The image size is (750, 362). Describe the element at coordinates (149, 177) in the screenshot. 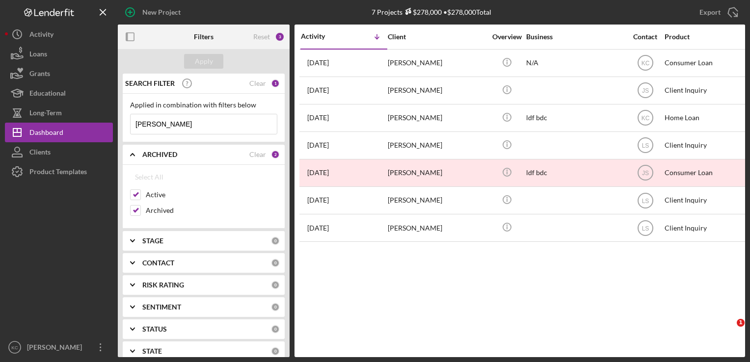

I see `div: Select All` at that location.